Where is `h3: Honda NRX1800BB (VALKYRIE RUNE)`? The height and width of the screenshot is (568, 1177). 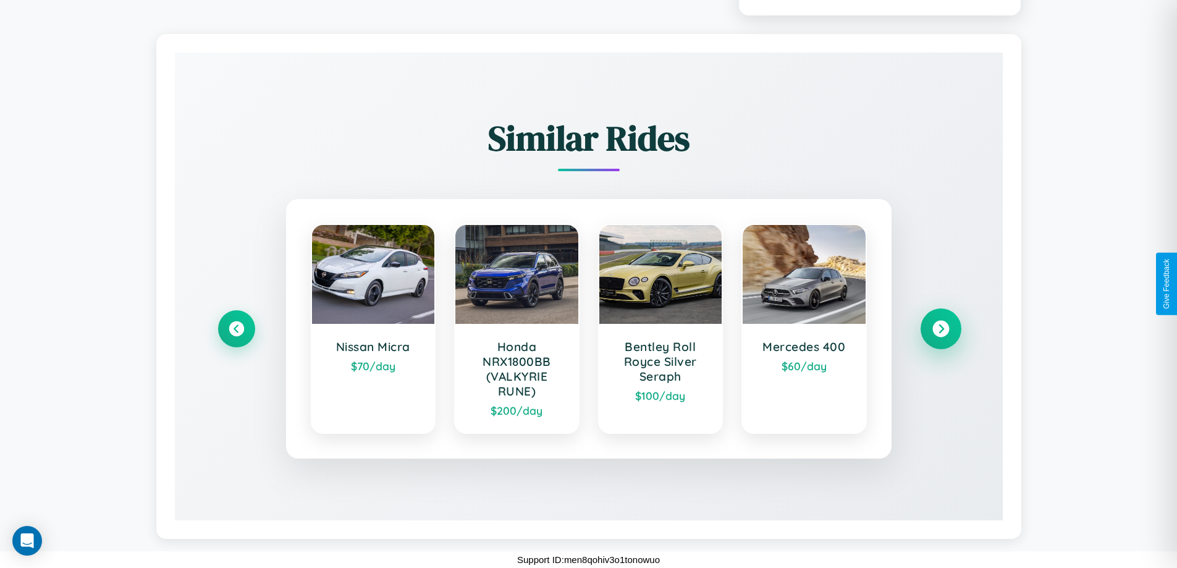
h3: Honda NRX1800BB (VALKYRIE RUNE) is located at coordinates (516, 369).